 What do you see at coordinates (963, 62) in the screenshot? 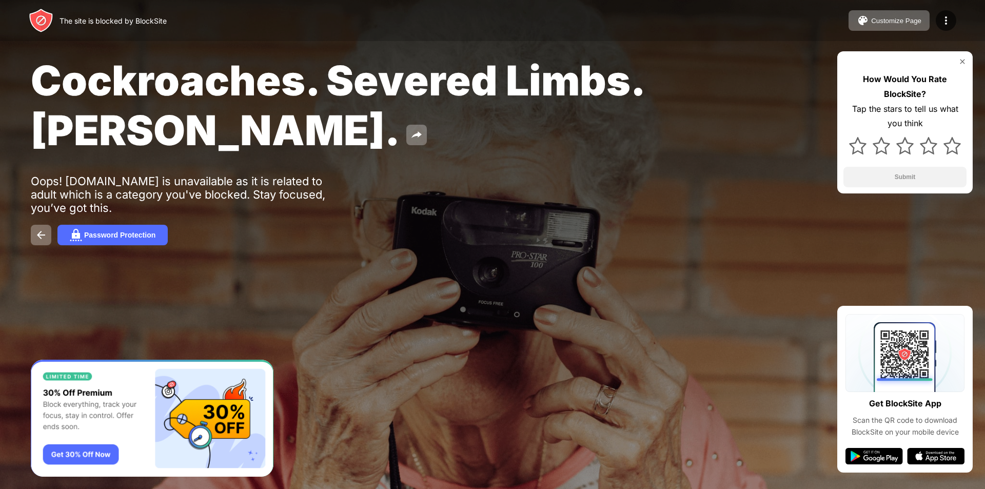
I see `img: rate-us-close.svg` at bounding box center [963, 62].